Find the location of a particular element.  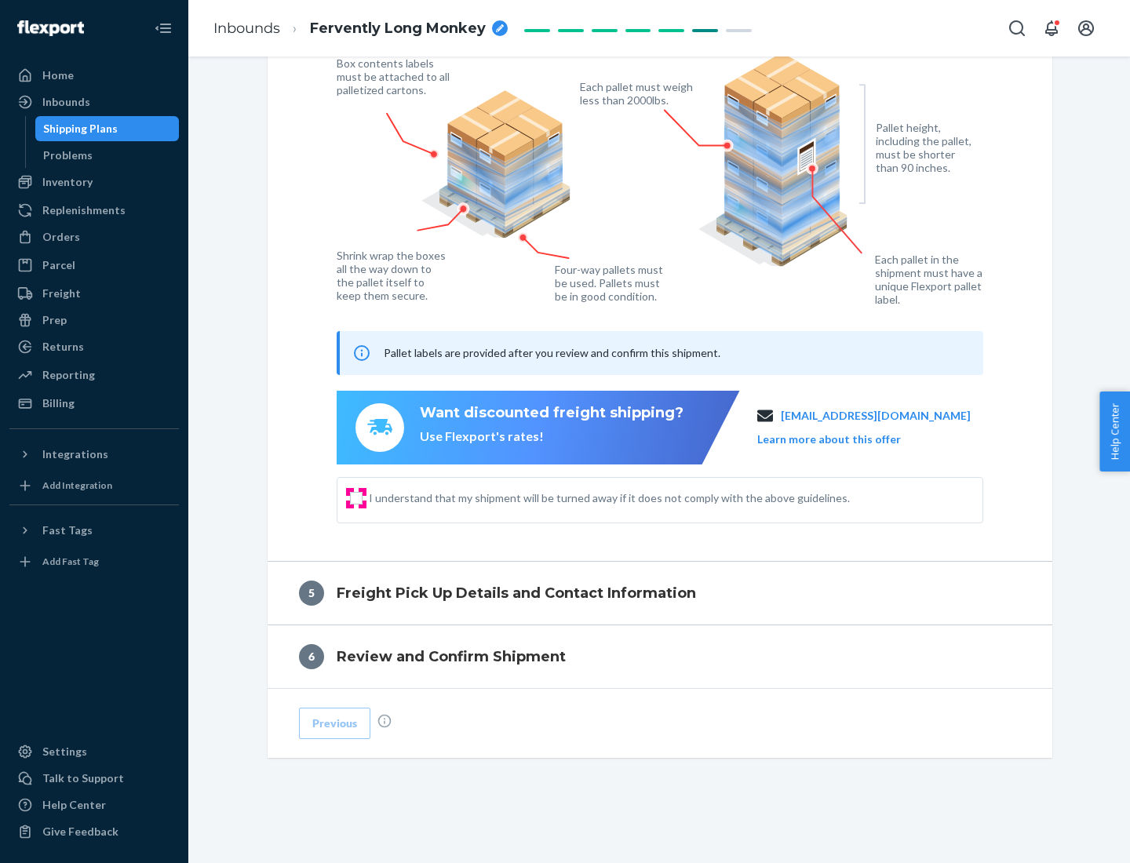

a: Problems is located at coordinates (108, 155).